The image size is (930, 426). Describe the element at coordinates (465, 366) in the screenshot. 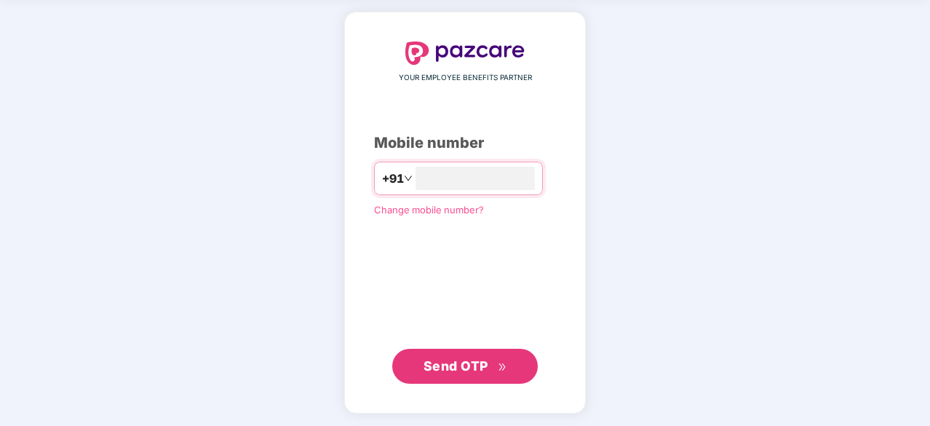

I see `button: Send OTPdouble-right` at that location.